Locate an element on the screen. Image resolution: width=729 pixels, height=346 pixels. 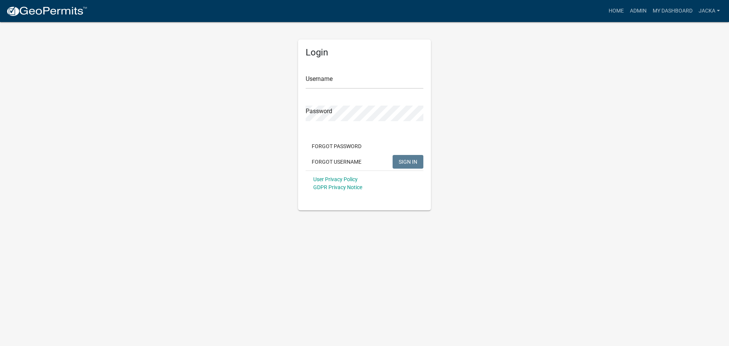
a: jacka is located at coordinates (709, 11).